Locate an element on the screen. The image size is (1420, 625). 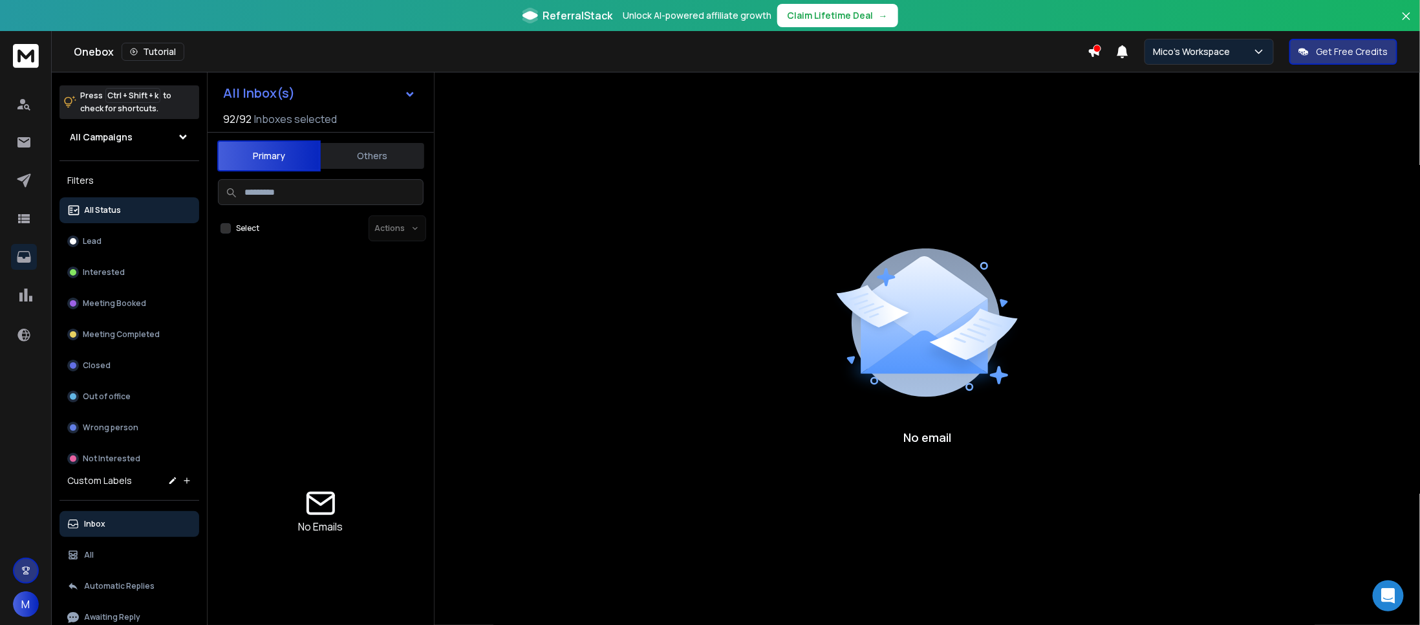
button: Automatic Replies is located at coordinates (129, 586).